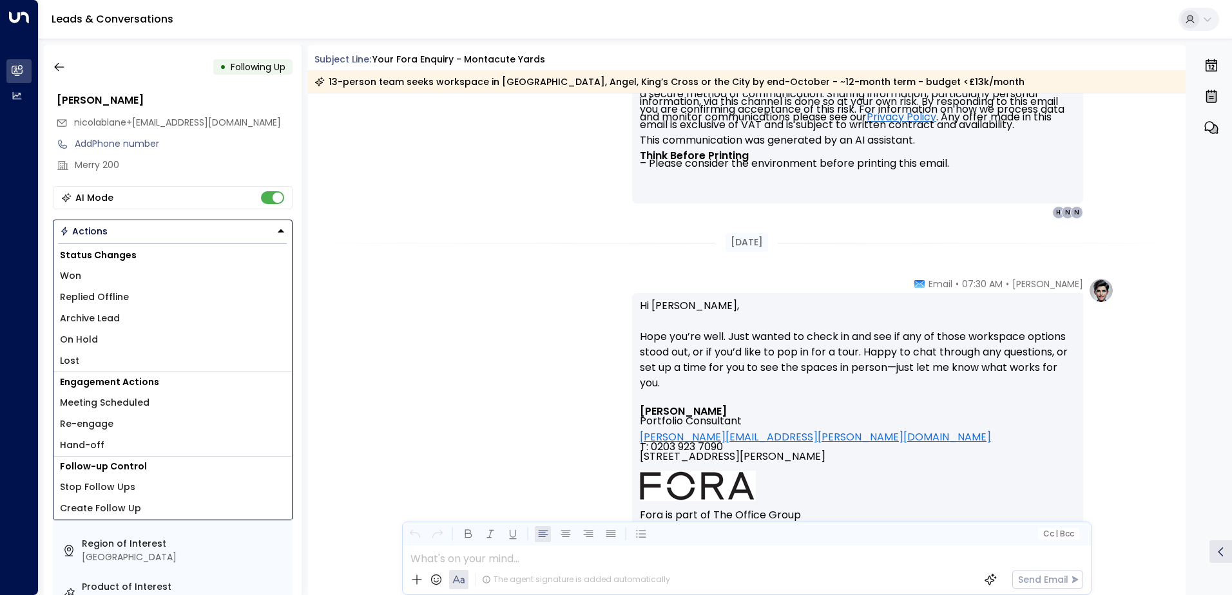 This screenshot has height=595, width=1232. What do you see at coordinates (173, 382) in the screenshot?
I see `h1: Engagement Actions` at bounding box center [173, 382].